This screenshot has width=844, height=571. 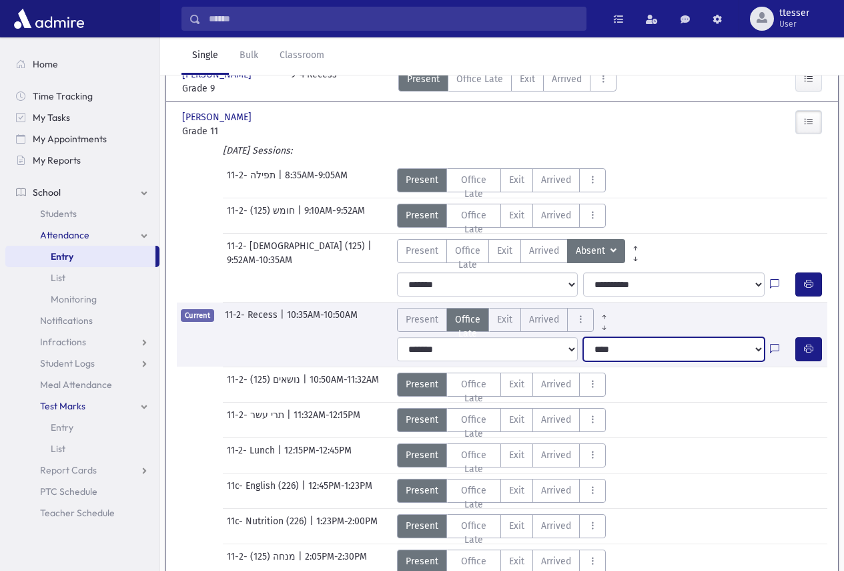 I want to click on span: 9:52AM-10:35AM, so click(x=260, y=260).